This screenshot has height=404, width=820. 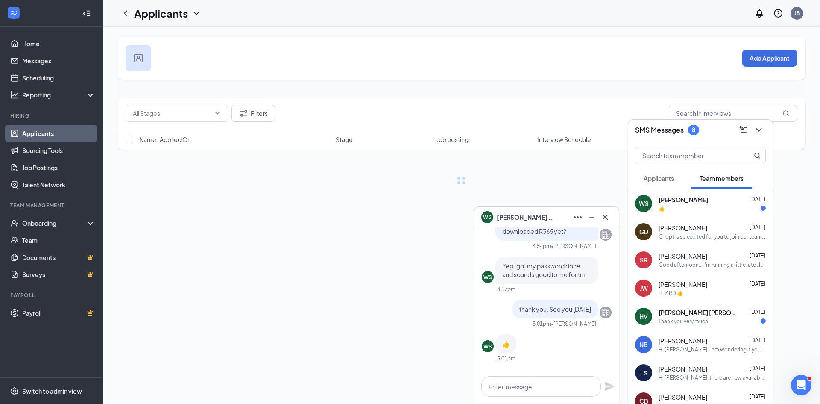 I want to click on svg: UserCheck, so click(x=15, y=223).